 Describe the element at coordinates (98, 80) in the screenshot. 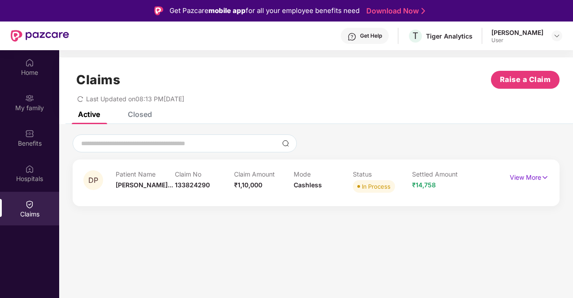

I see `h1: Claims` at that location.